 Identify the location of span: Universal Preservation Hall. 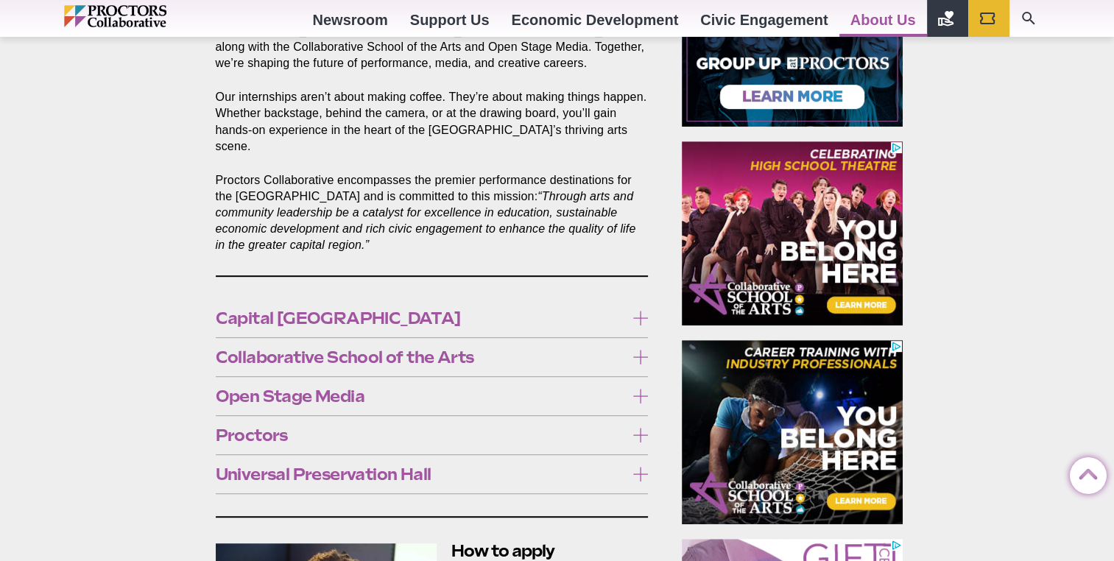
(420, 474).